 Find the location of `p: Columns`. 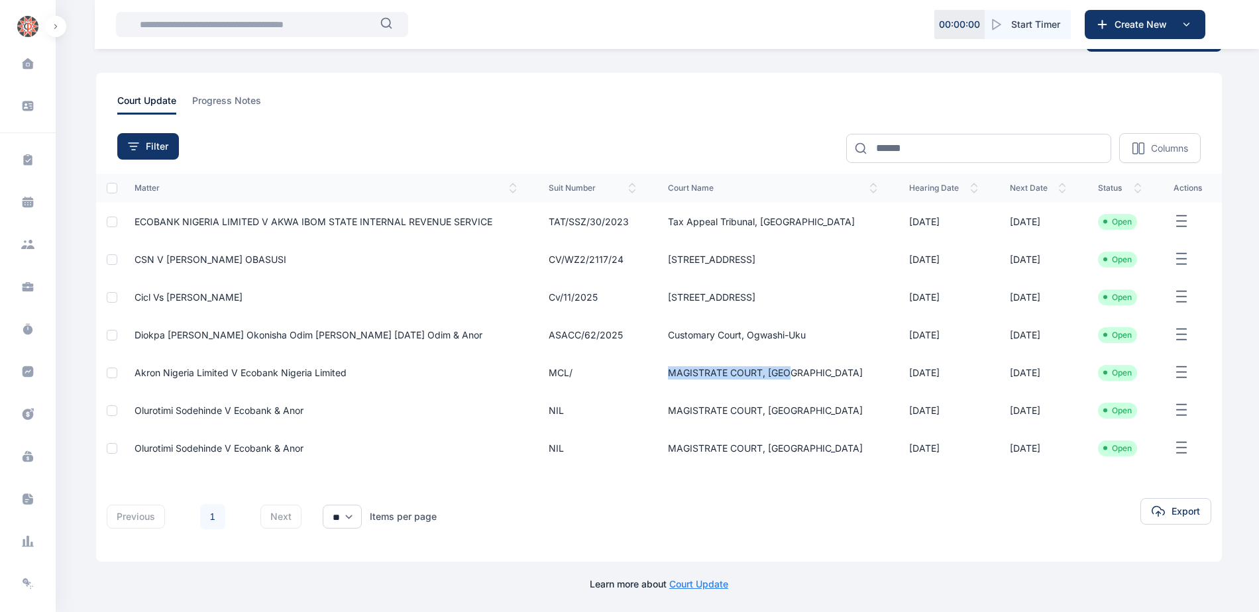

p: Columns is located at coordinates (1170, 148).